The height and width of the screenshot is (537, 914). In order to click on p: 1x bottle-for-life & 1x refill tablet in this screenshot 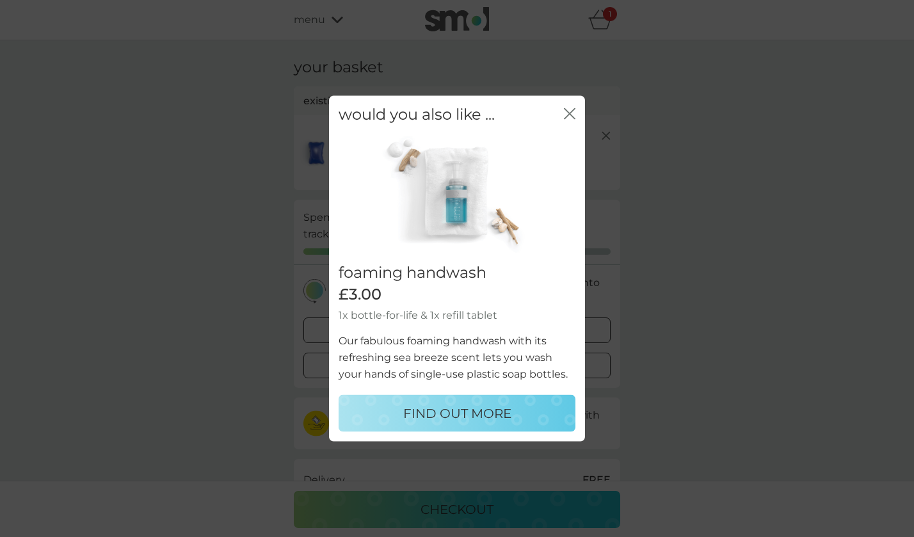, I will do `click(457, 315)`.